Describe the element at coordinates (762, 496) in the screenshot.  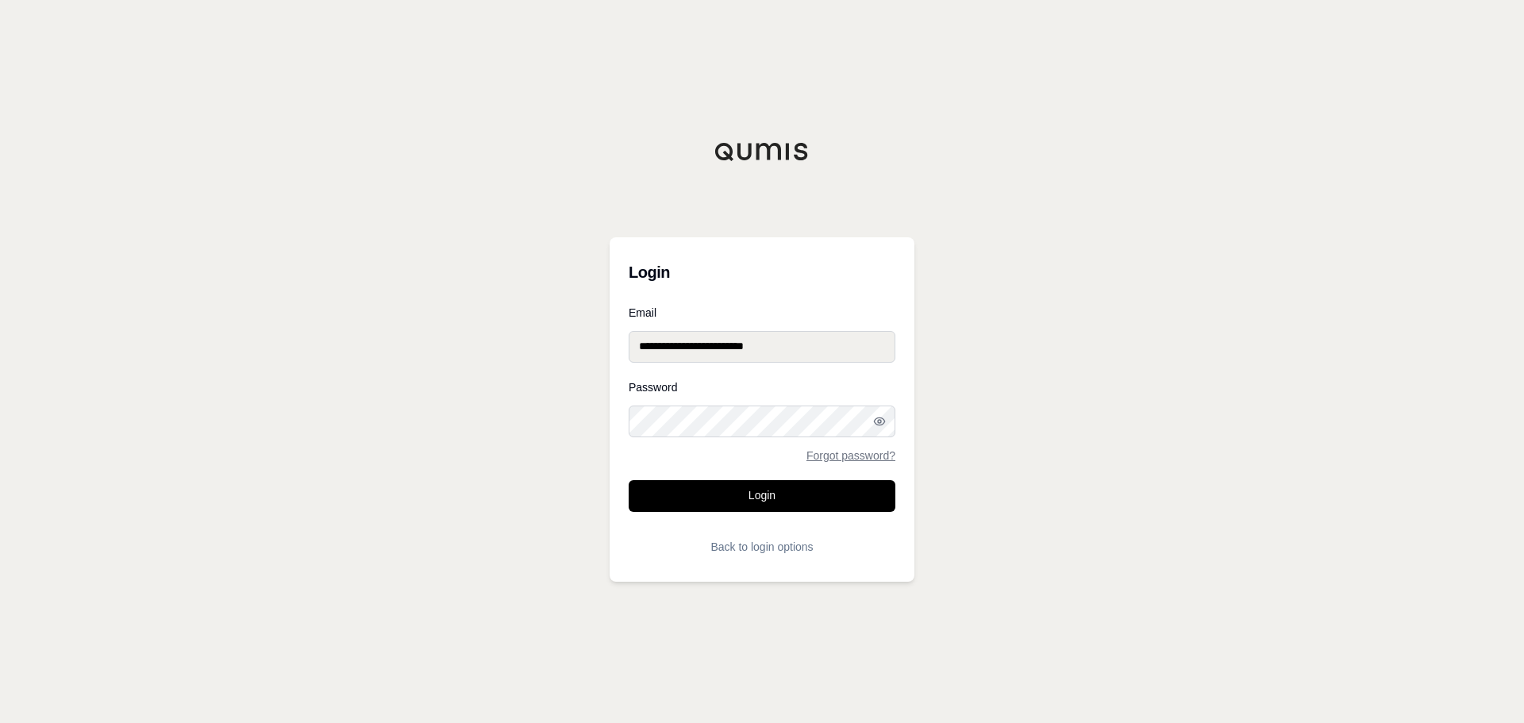
I see `button: Login` at that location.